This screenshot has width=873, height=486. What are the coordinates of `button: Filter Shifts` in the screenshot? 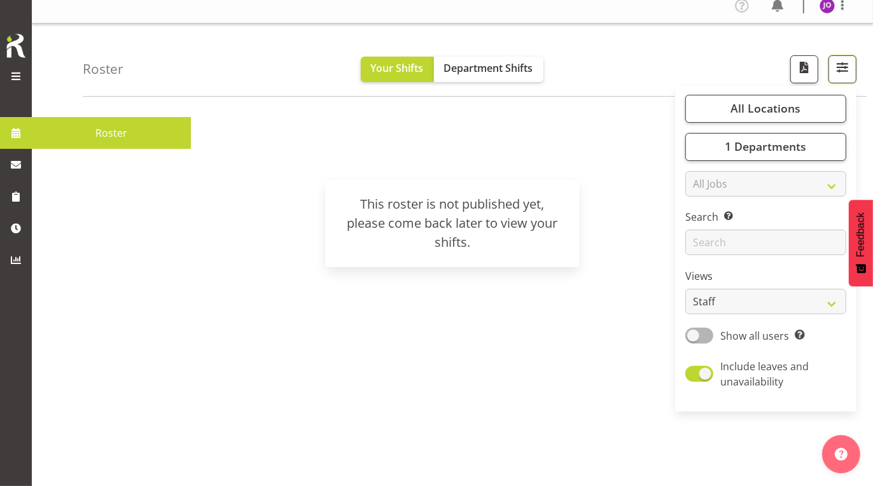 It's located at (842, 69).